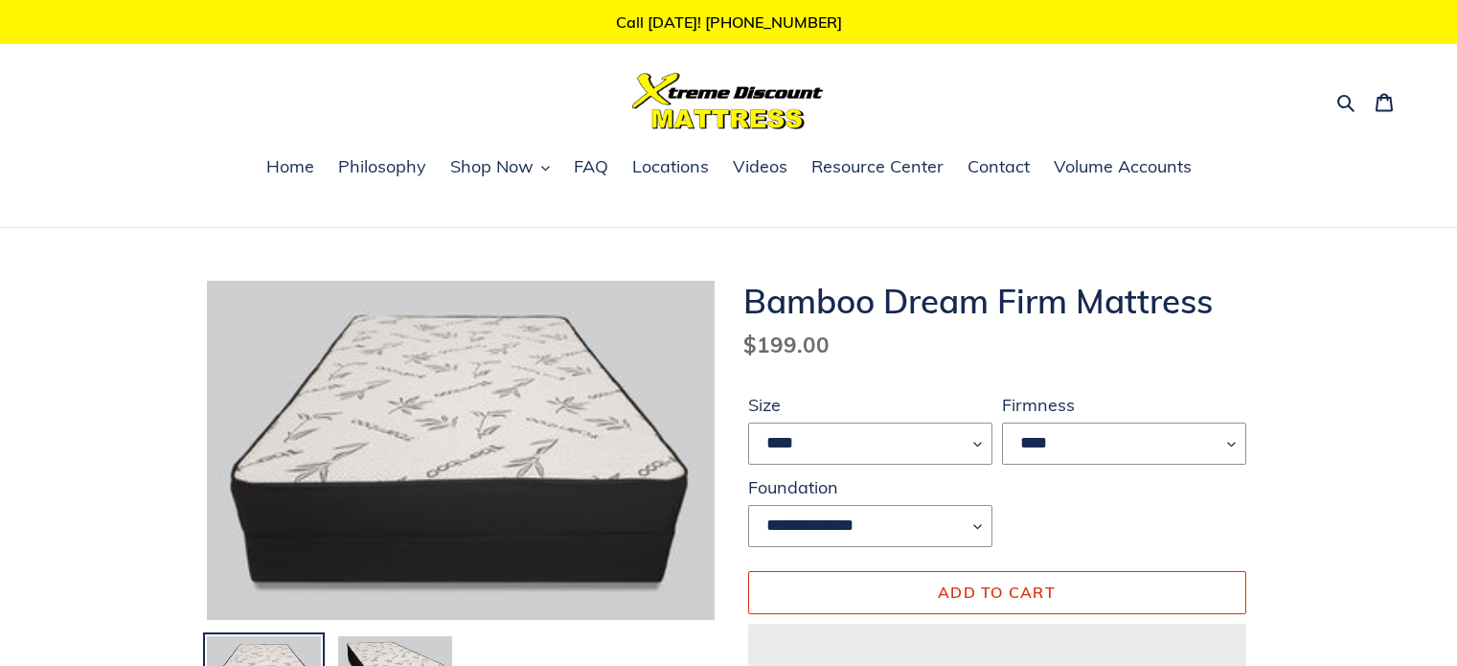 The height and width of the screenshot is (666, 1457). I want to click on span: Add to cart, so click(996, 592).